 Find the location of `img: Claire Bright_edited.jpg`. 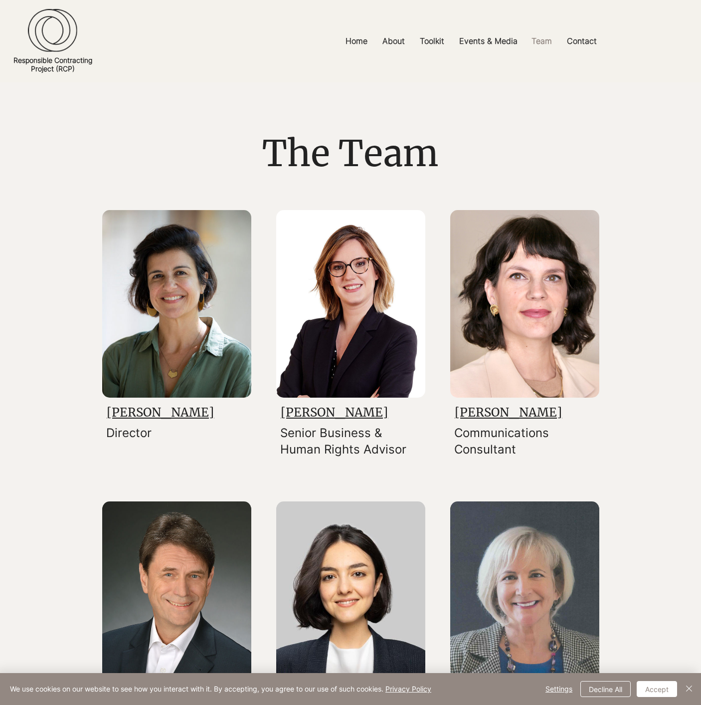

img: Claire Bright_edited.jpg is located at coordinates (351, 304).